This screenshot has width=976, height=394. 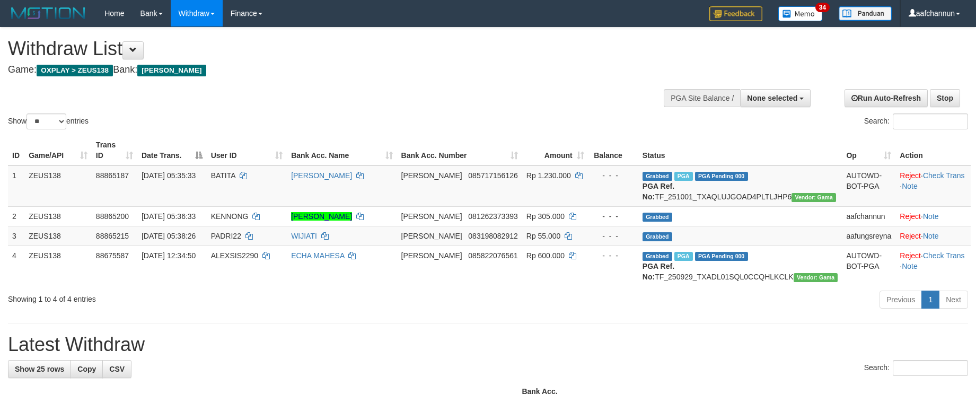 I want to click on td: 4, so click(x=16, y=266).